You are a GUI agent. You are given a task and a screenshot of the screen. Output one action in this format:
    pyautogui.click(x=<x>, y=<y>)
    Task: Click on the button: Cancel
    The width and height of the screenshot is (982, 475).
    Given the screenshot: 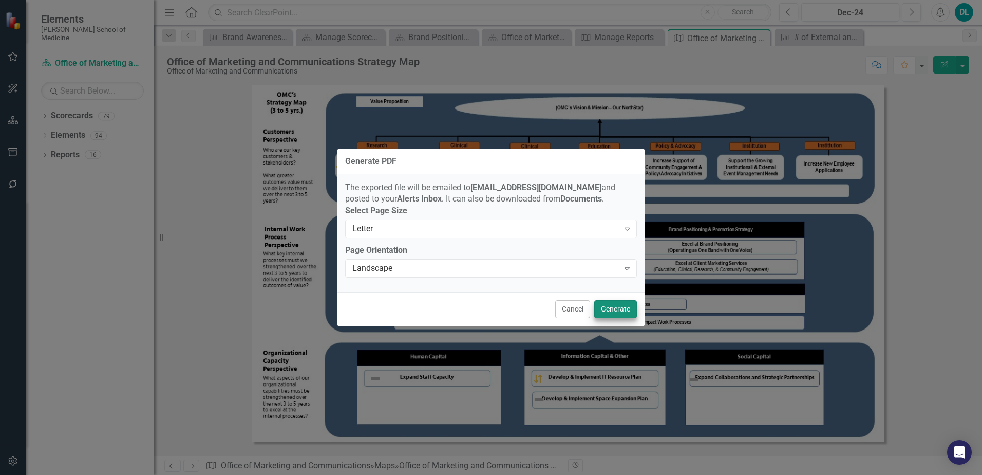 What is the action you would take?
    pyautogui.click(x=573, y=309)
    